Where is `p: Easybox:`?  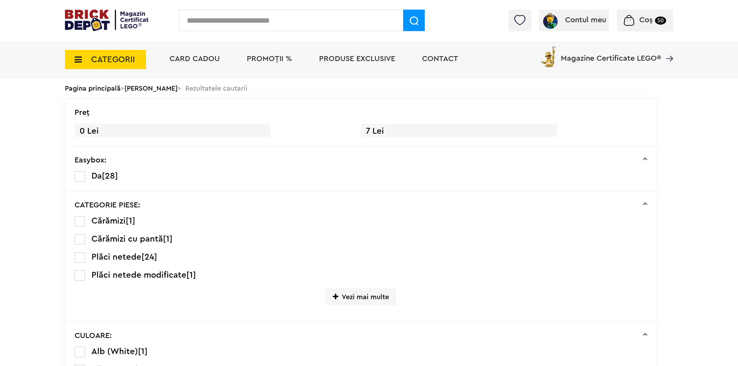 p: Easybox: is located at coordinates (90, 160).